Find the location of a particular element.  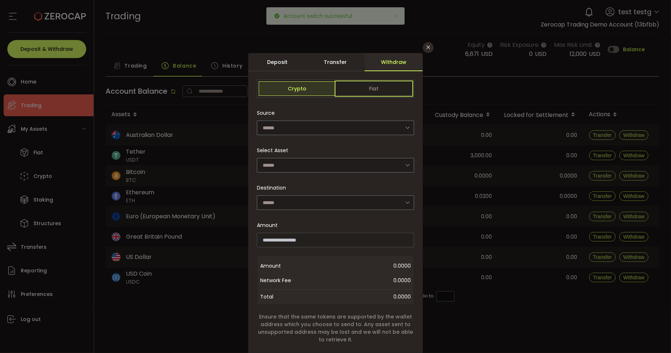

span: Source is located at coordinates (265, 113).